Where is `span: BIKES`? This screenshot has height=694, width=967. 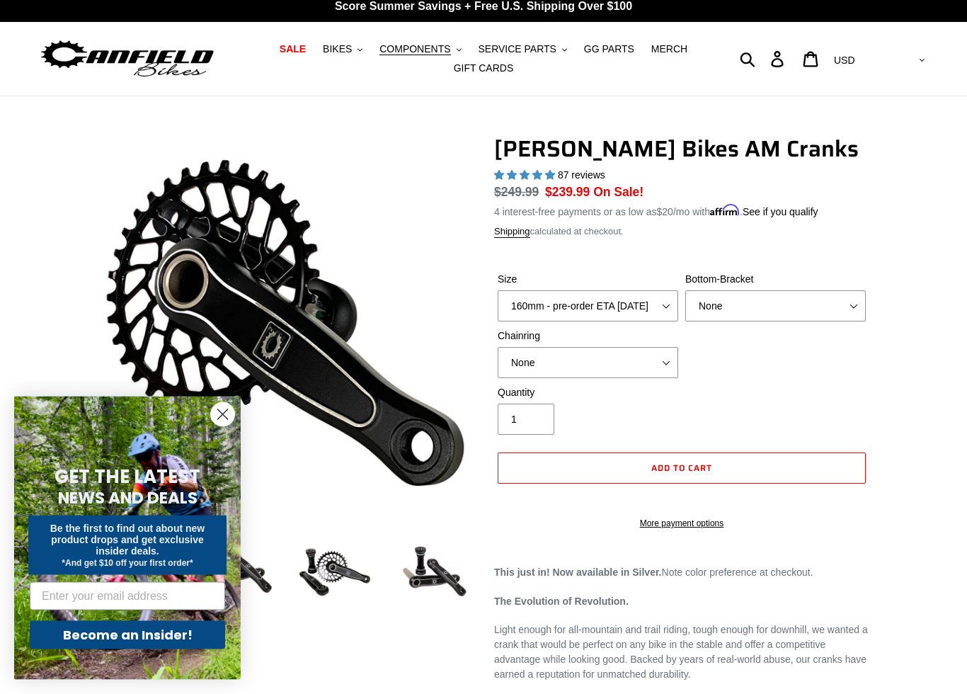 span: BIKES is located at coordinates (337, 50).